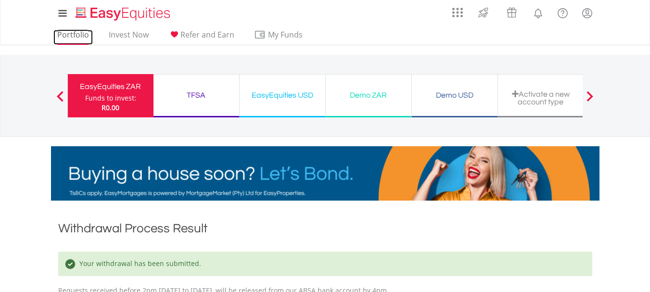 The image size is (650, 292). Describe the element at coordinates (457, 13) in the screenshot. I see `img: grid-menu-icon.svg` at that location.